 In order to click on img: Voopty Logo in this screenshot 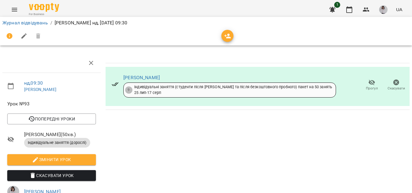, I will do `click(44, 7)`.